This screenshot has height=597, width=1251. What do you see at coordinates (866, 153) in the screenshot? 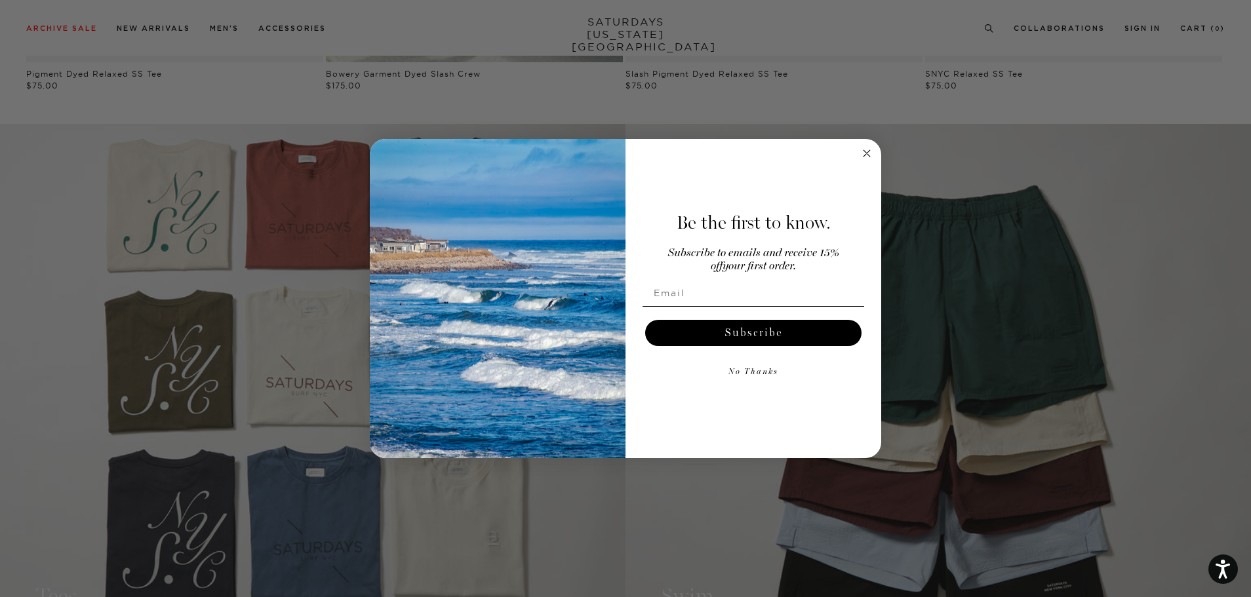
I see `button: Close dialog` at bounding box center [866, 153].